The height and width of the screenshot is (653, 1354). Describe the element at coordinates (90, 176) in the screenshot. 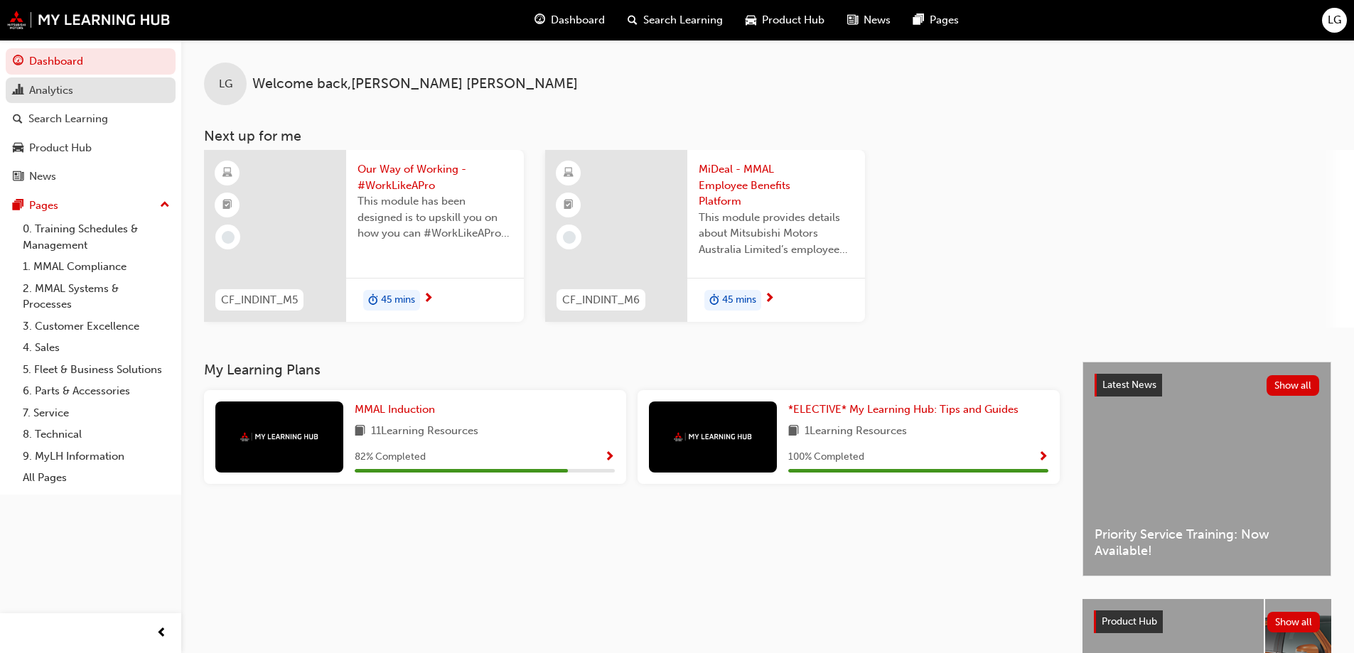

I see `a: News` at that location.